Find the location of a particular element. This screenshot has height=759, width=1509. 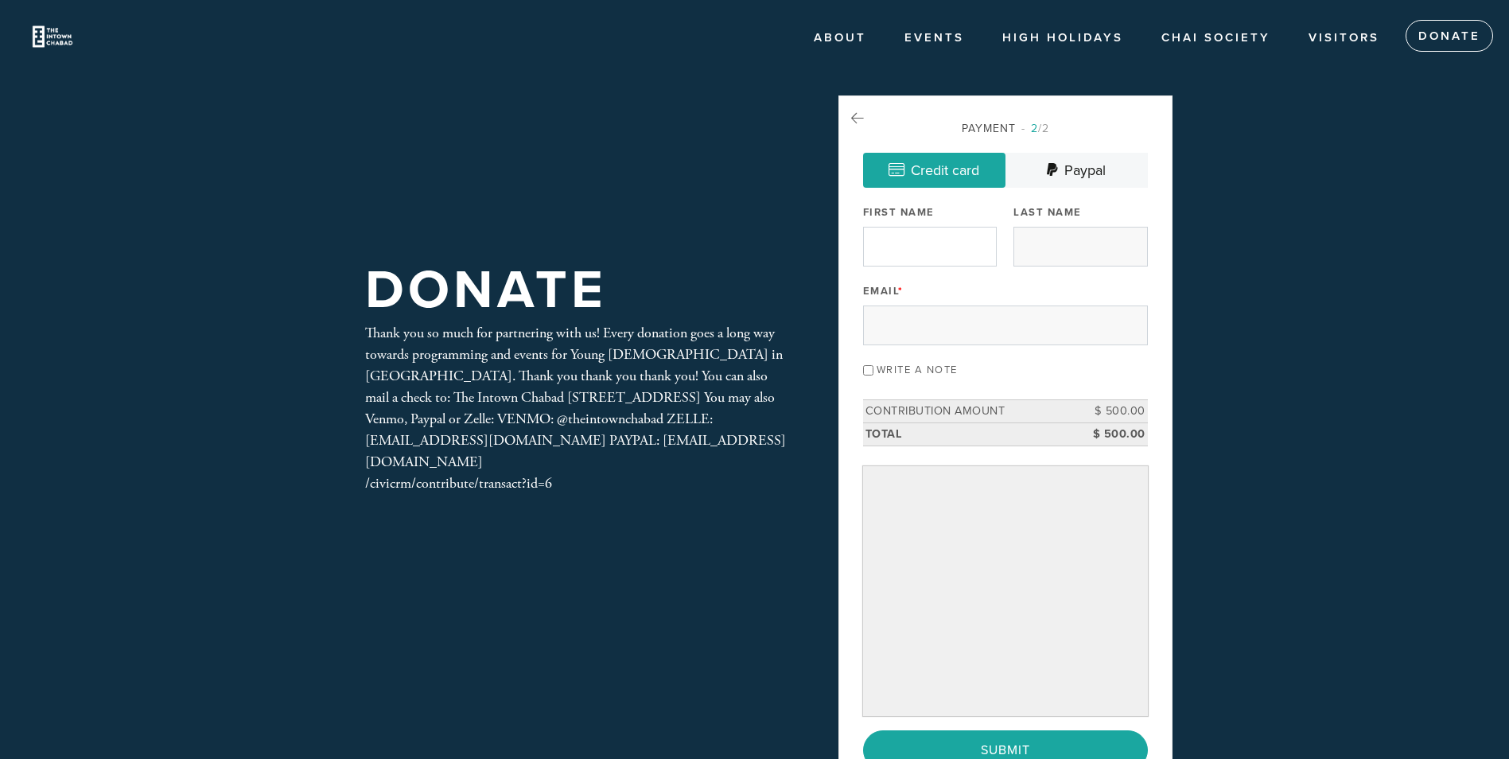

a: Donate is located at coordinates (1449, 36).